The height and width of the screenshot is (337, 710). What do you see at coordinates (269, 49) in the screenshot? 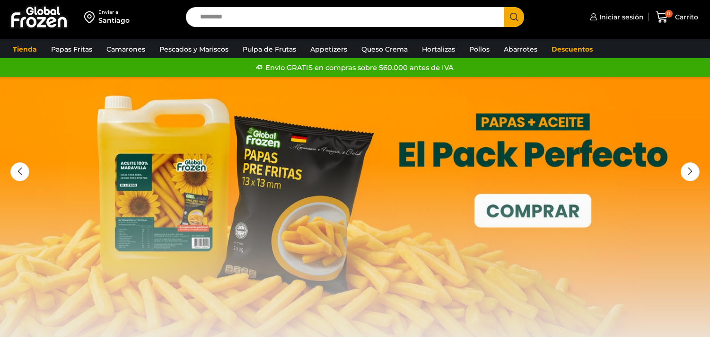
I see `a: Pulpa de Frutas` at bounding box center [269, 49].